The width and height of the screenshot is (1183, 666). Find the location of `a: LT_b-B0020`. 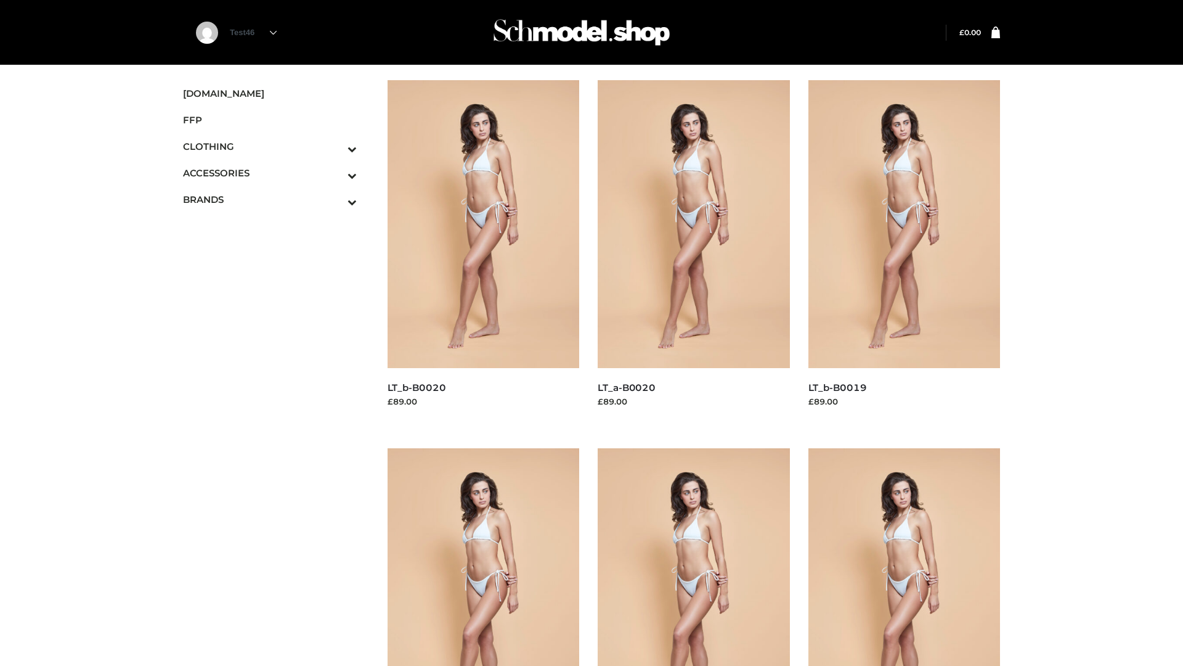

a: LT_b-B0020 is located at coordinates (417, 387).